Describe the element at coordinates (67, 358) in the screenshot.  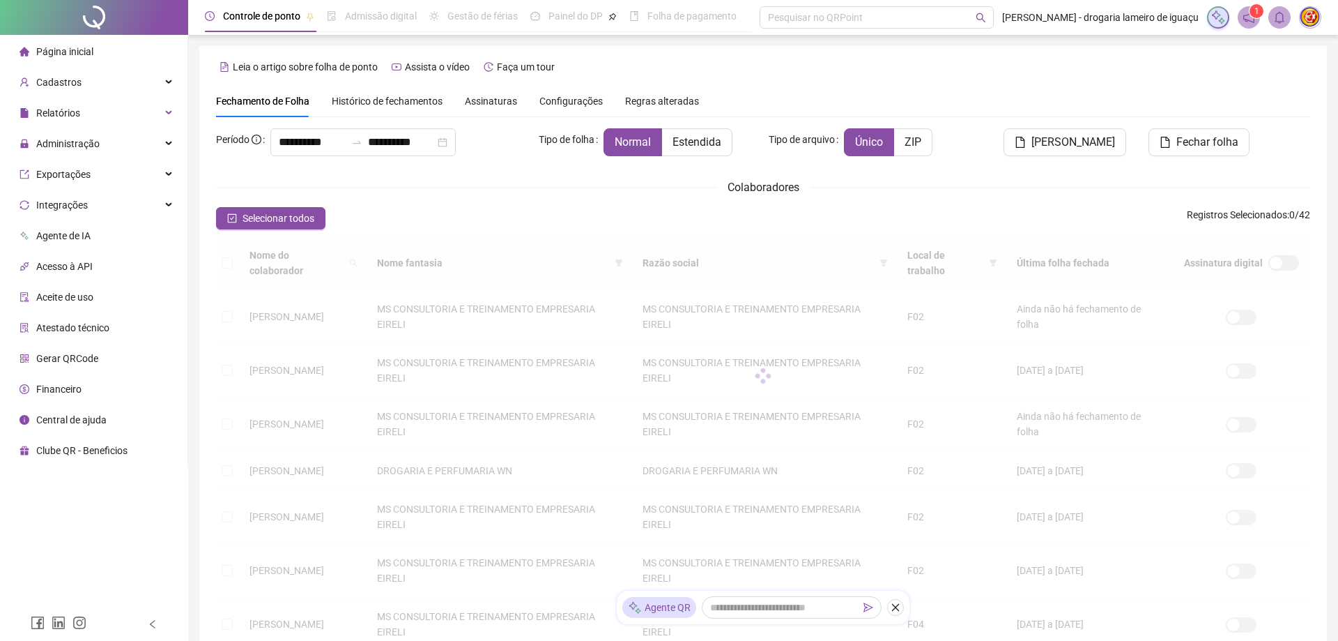
I see `span: Gerar QRCode` at that location.